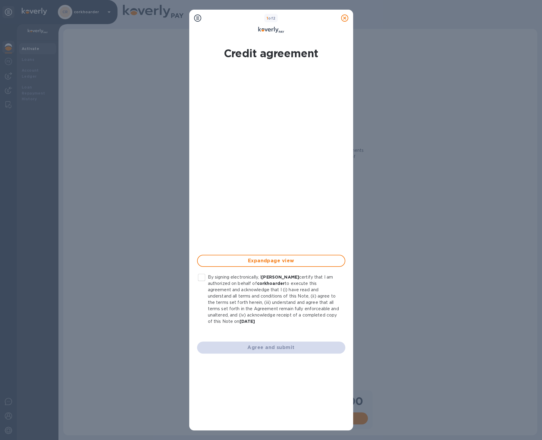 This screenshot has width=542, height=440. What do you see at coordinates (271, 261) in the screenshot?
I see `button: Expandpage view` at bounding box center [271, 261].